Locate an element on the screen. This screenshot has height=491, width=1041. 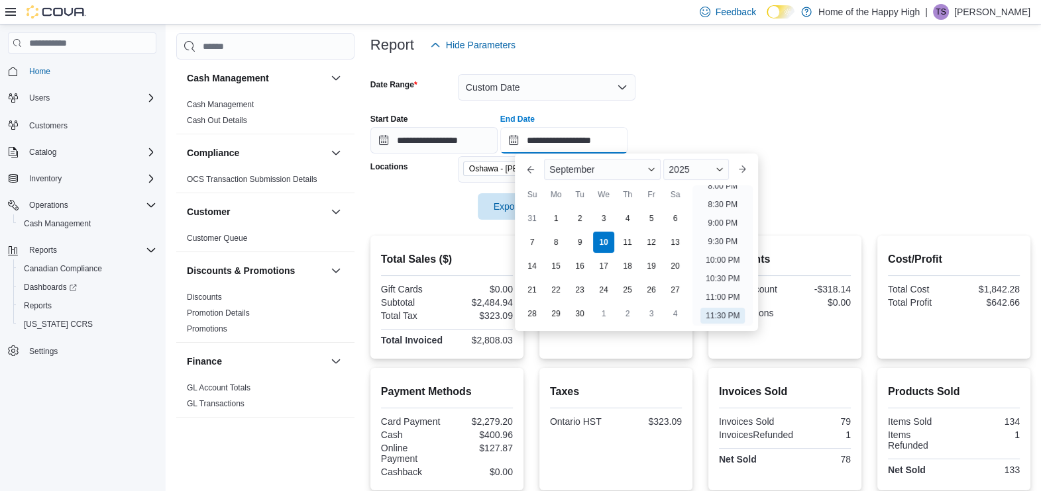
span: Dashboards is located at coordinates (50, 287).